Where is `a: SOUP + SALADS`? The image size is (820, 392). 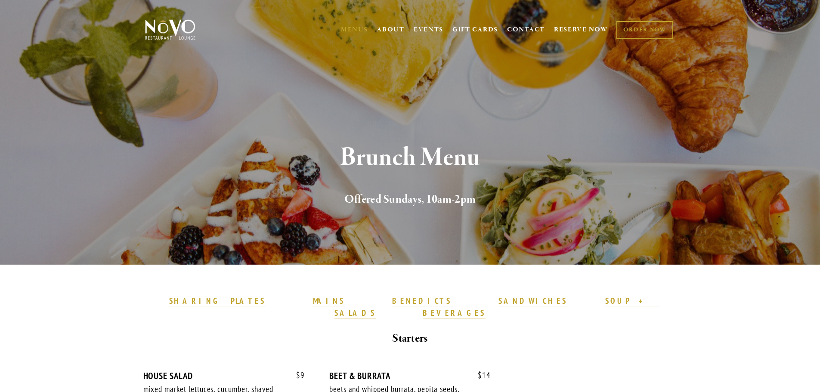
a: SOUP + SALADS is located at coordinates (497, 307).